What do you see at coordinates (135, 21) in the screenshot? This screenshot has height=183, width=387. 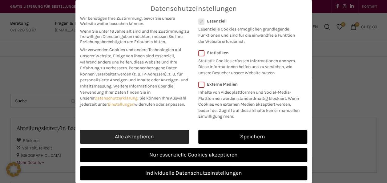 I see `span: Wir benötigen Ihre Zustimmung, bevor Sie unsere Website weiter besuchen können.` at bounding box center [135, 21].